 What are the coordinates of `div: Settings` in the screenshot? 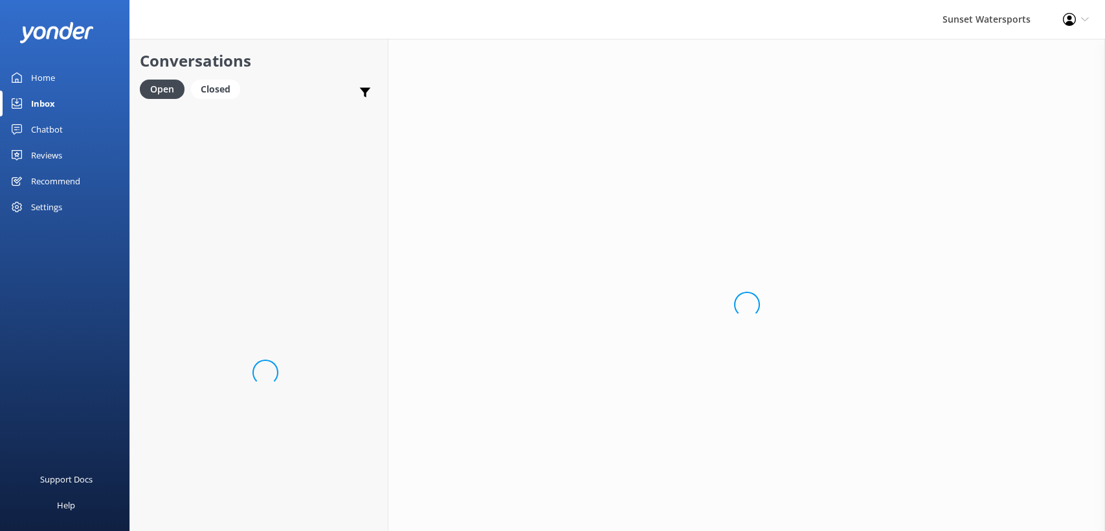 It's located at (47, 207).